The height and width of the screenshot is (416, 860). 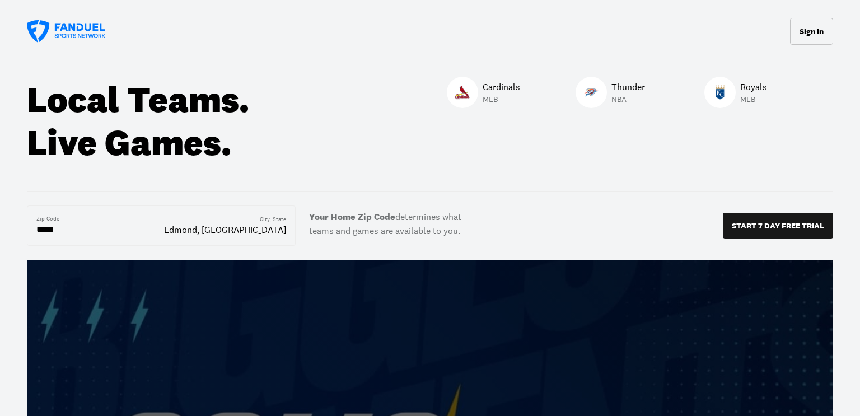 I want to click on img: Thunder, so click(x=592, y=92).